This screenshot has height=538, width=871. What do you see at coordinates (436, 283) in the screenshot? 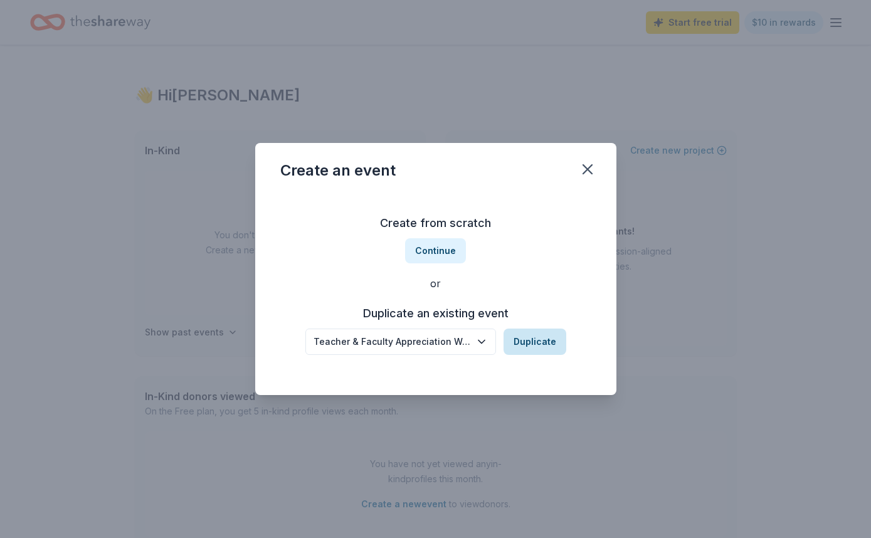
I see `div: or` at bounding box center [436, 283].